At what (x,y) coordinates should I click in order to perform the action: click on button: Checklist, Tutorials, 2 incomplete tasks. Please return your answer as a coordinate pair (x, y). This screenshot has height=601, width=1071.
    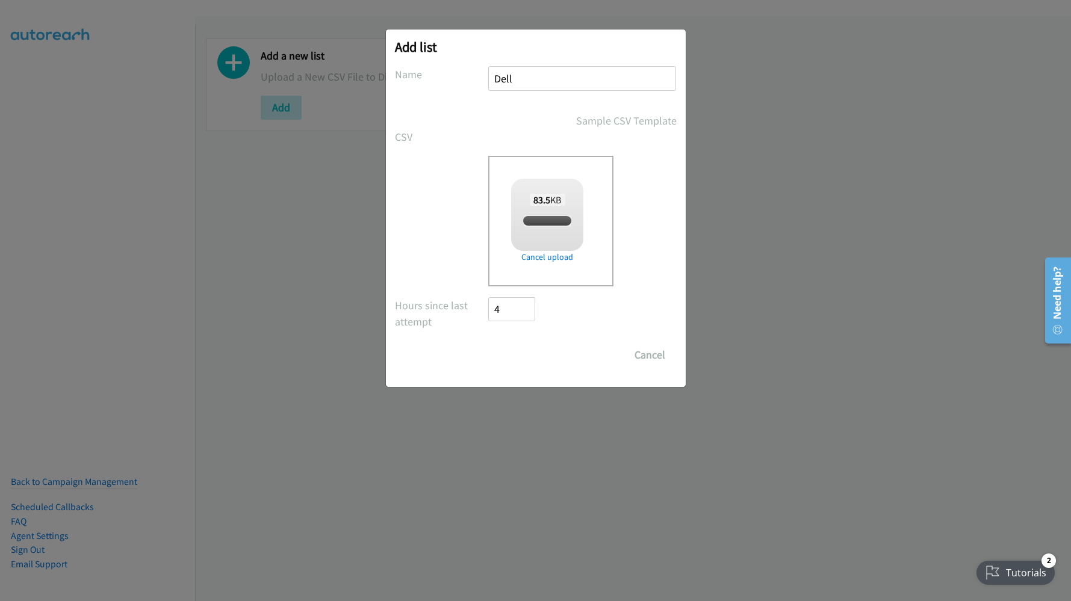
    Looking at the image, I should click on (46, 24).